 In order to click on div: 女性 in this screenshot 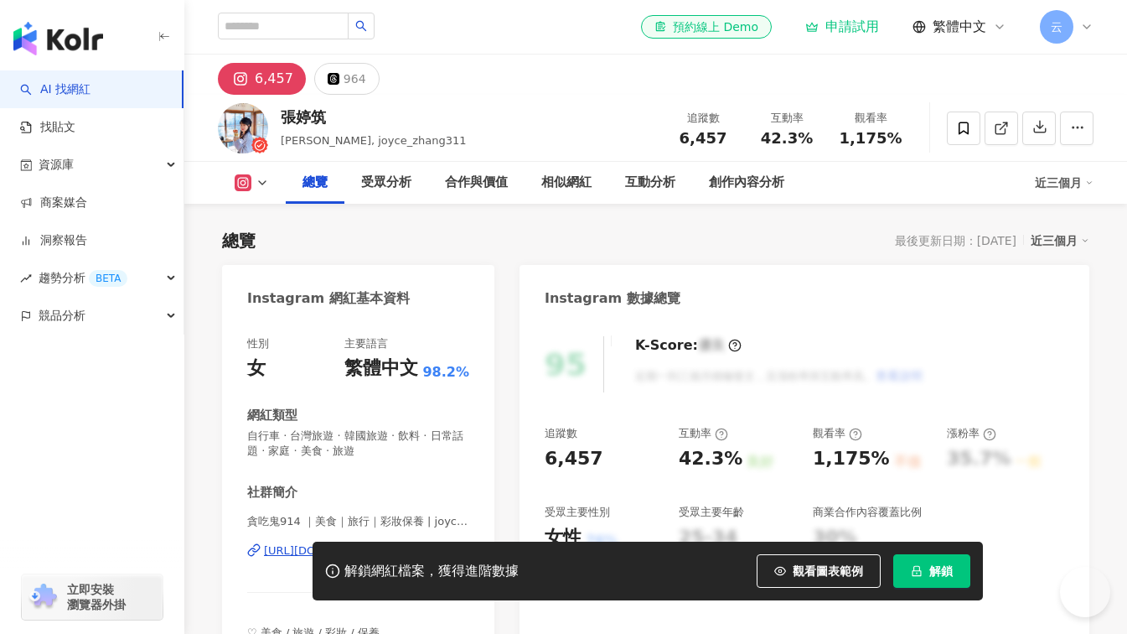, I will do `click(563, 537)`.